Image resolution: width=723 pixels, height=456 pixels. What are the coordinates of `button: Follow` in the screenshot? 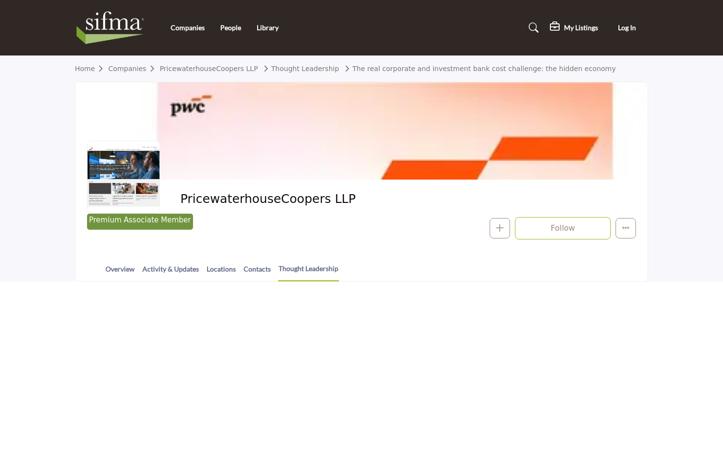 It's located at (563, 228).